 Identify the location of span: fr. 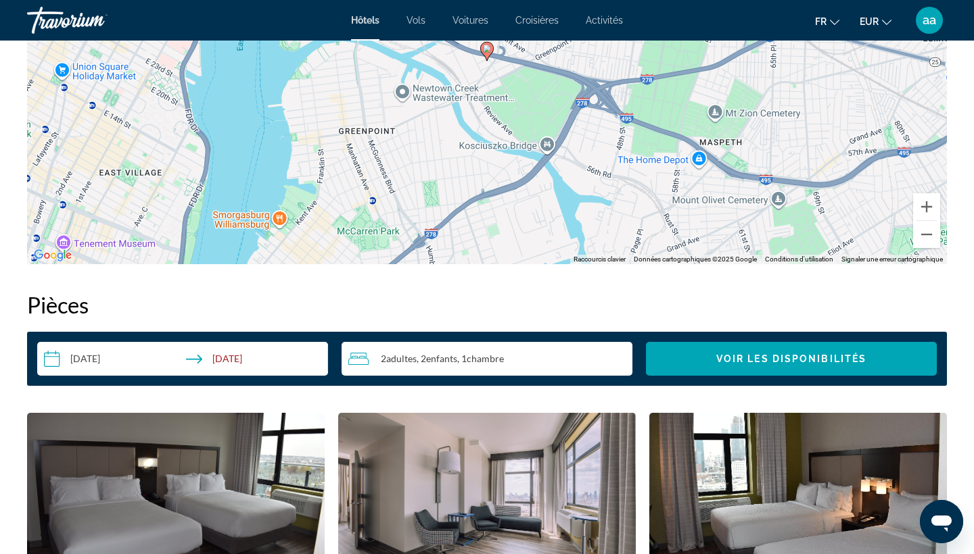
(820, 22).